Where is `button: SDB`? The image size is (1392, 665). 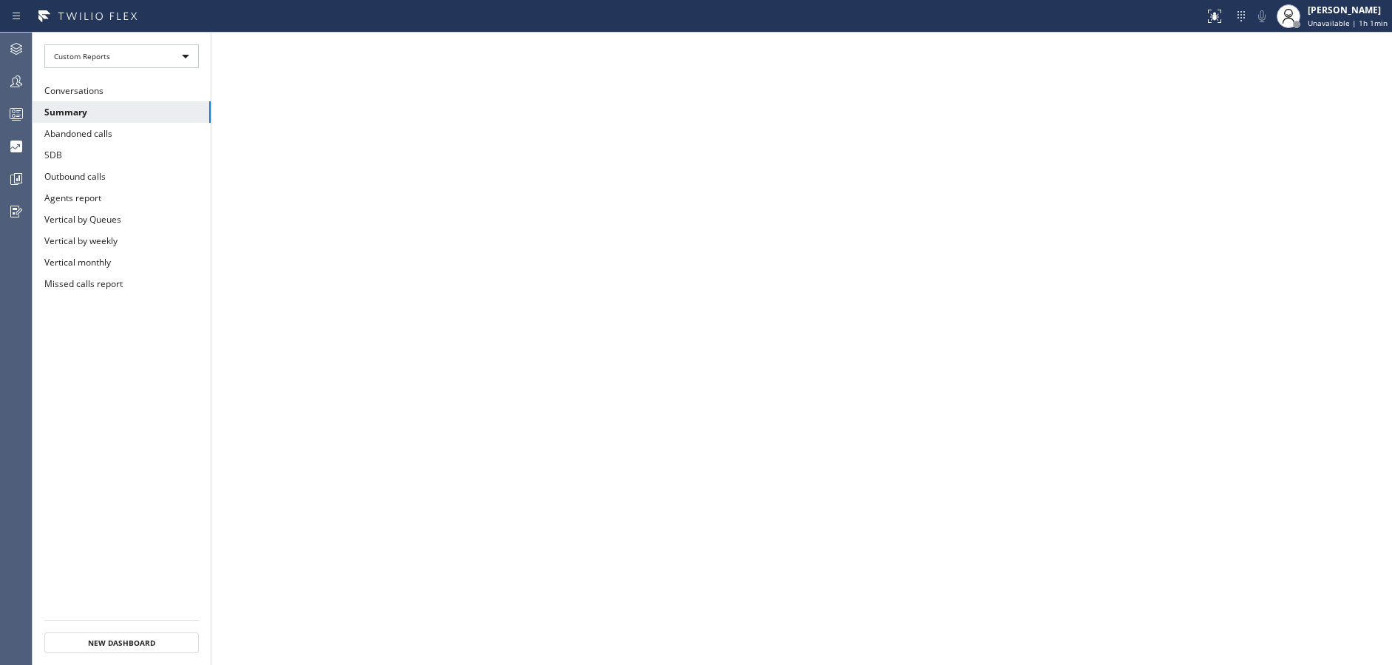
button: SDB is located at coordinates (121, 155).